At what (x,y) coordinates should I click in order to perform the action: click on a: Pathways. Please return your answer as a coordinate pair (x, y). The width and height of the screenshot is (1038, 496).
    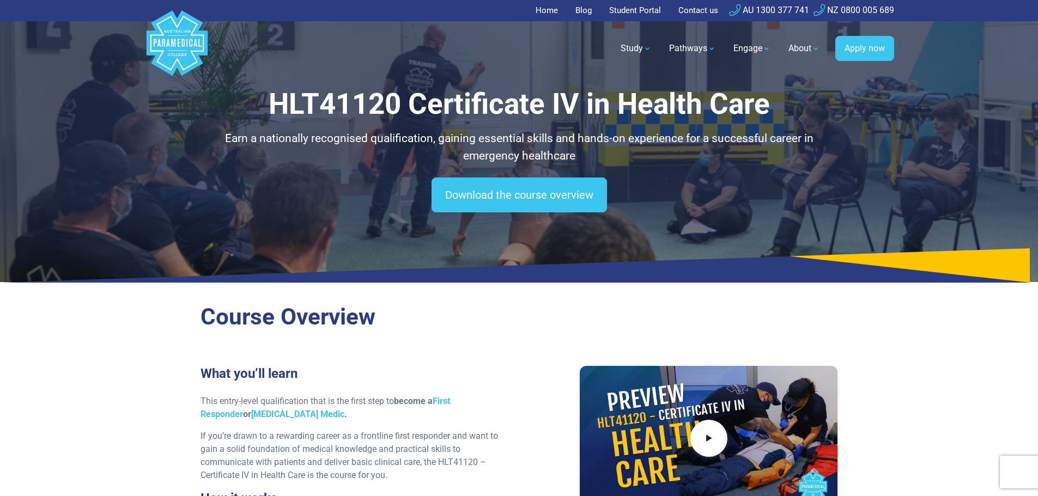
    Looking at the image, I should click on (693, 49).